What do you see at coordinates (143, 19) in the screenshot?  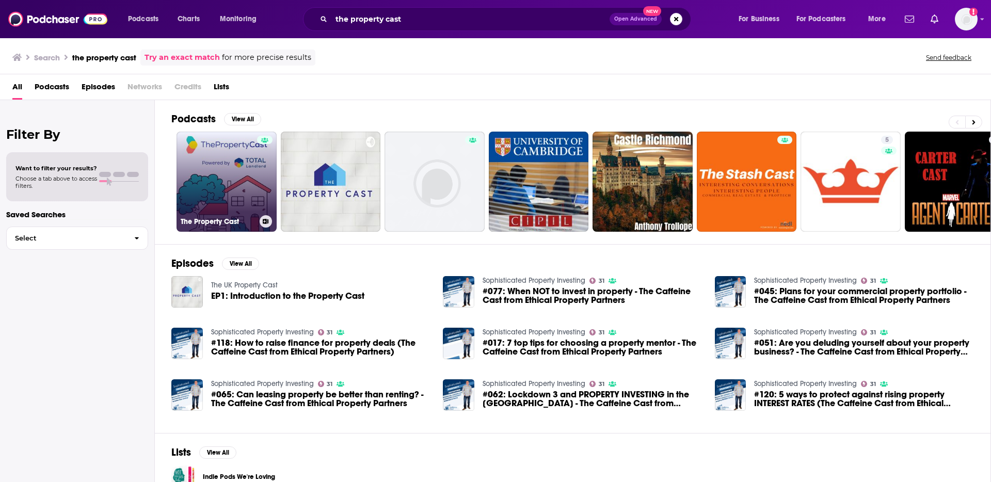 I see `span: Podcasts` at bounding box center [143, 19].